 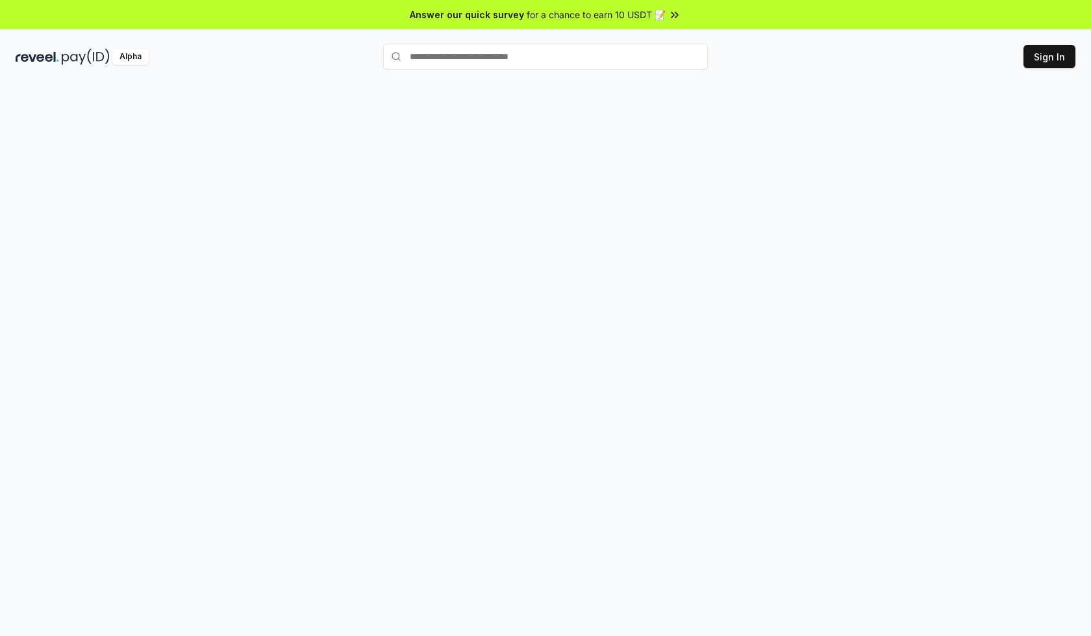 I want to click on img: reveel_dark, so click(x=37, y=56).